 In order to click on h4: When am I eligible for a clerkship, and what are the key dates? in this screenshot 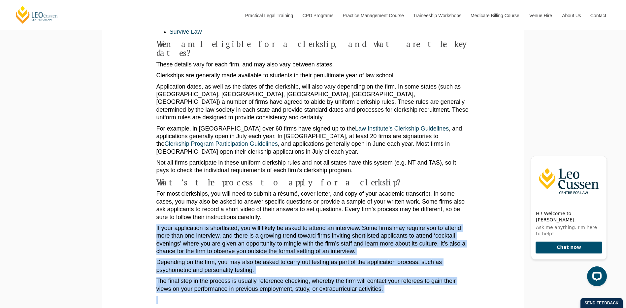, I will do `click(313, 48)`.